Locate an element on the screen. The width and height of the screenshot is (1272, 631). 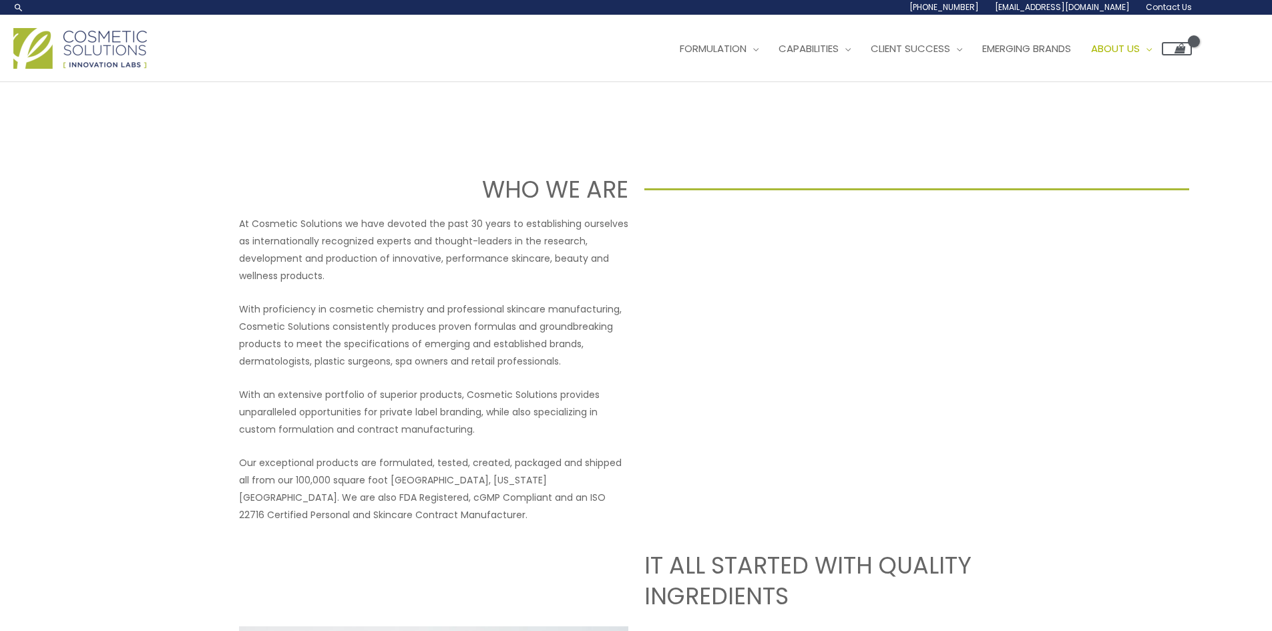
span: Formulation is located at coordinates (713, 48).